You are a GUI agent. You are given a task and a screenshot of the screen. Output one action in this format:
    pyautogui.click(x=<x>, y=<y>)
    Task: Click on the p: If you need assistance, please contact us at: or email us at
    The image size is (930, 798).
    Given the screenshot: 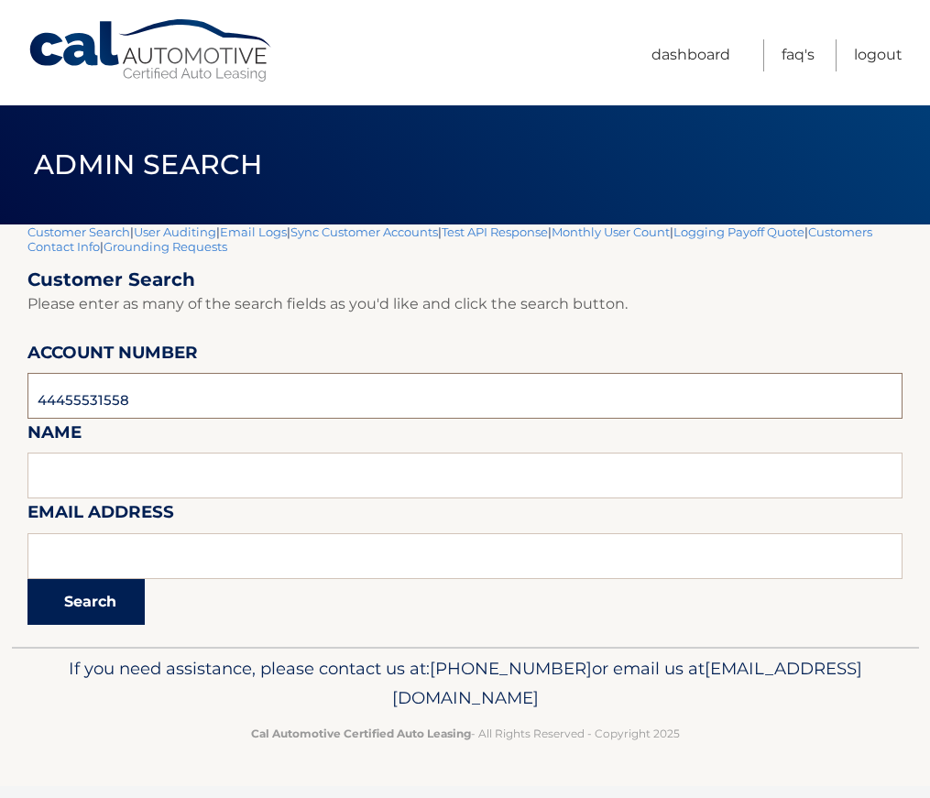 What is the action you would take?
    pyautogui.click(x=465, y=683)
    